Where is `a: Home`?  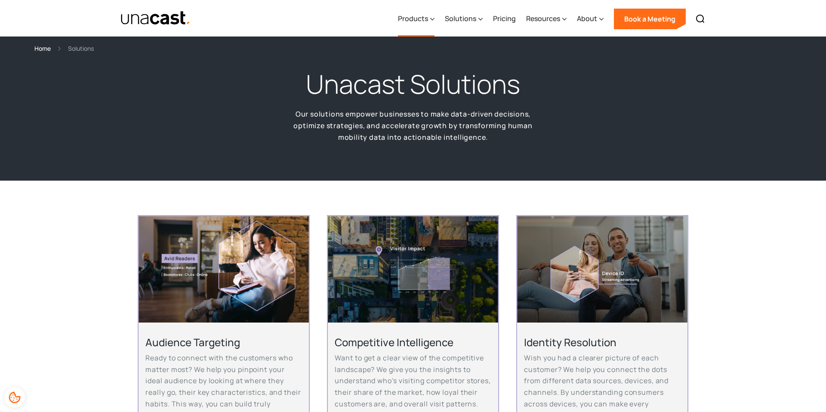 a: Home is located at coordinates (43, 48).